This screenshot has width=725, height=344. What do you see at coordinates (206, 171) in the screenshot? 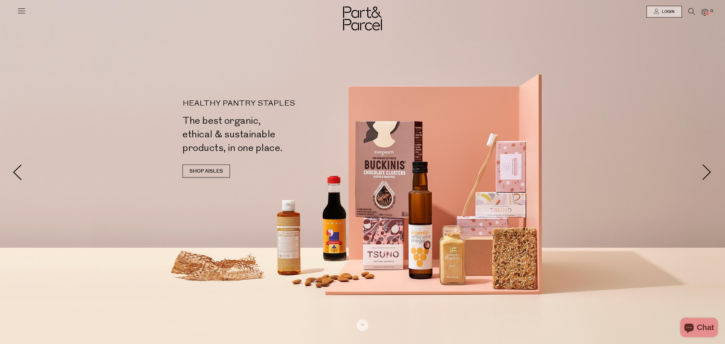
I see `a: SHOP AISLES` at bounding box center [206, 171].